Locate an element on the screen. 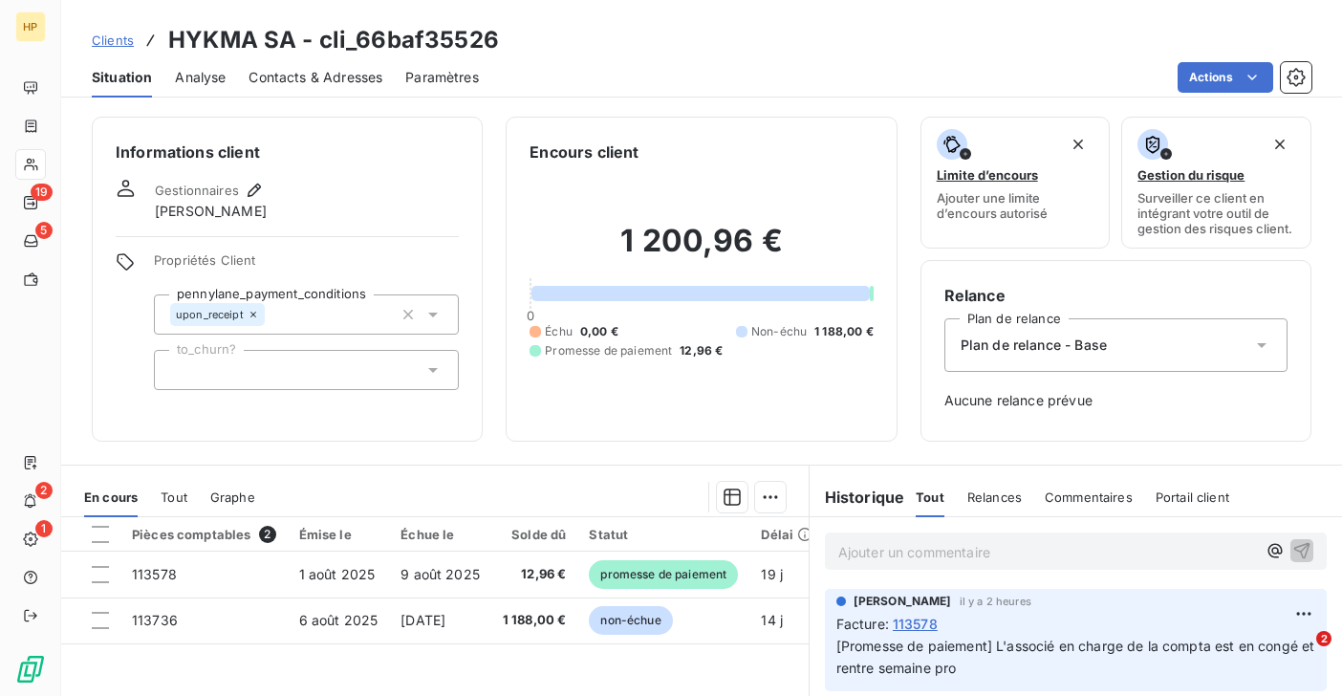 This screenshot has height=696, width=1342. span: Analyse is located at coordinates (200, 77).